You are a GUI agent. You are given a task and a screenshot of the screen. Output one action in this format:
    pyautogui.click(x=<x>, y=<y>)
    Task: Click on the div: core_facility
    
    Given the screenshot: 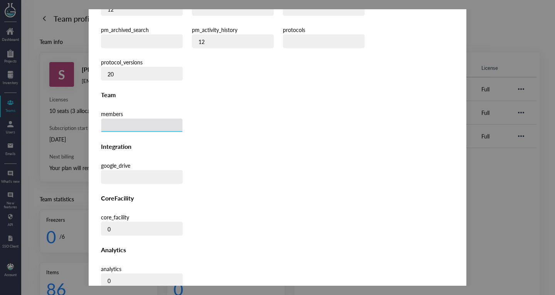 What is the action you would take?
    pyautogui.click(x=142, y=217)
    